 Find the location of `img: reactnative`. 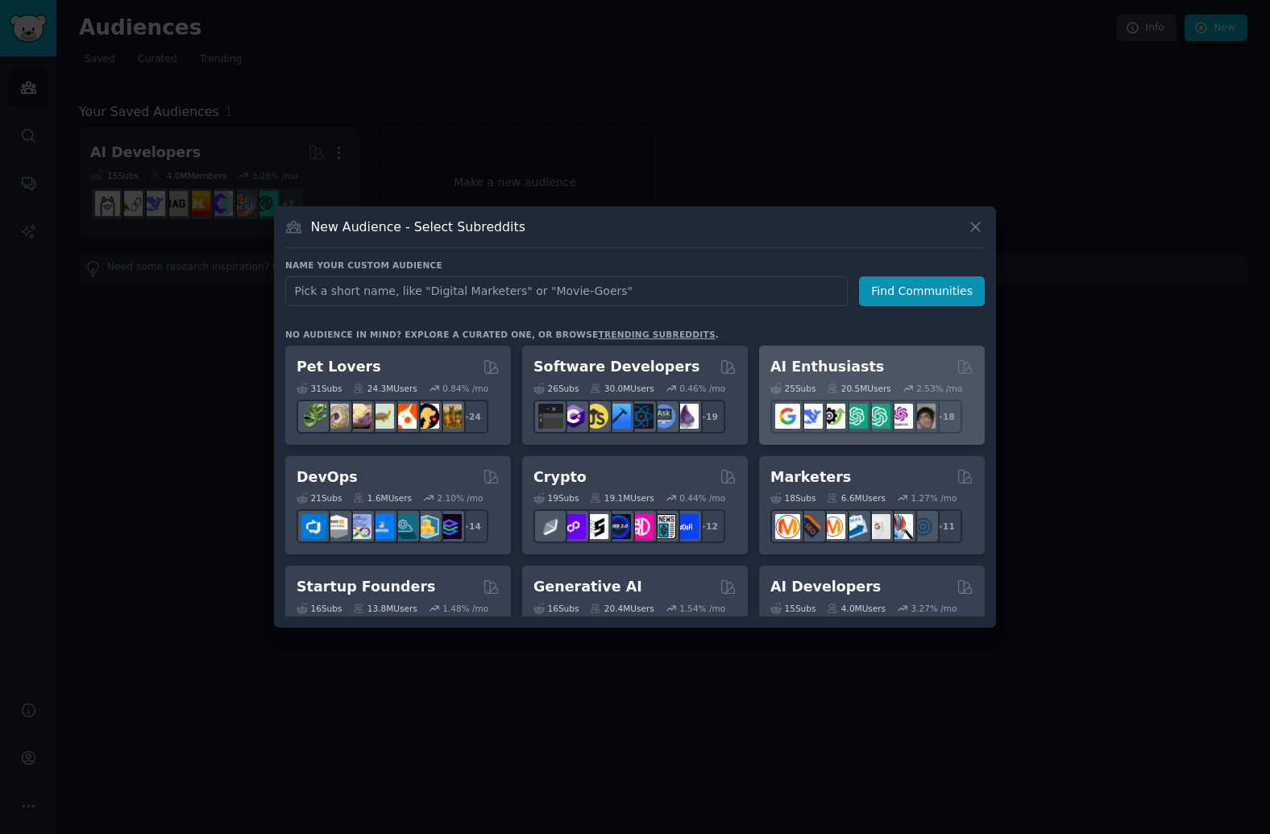

img: reactnative is located at coordinates (640, 416).